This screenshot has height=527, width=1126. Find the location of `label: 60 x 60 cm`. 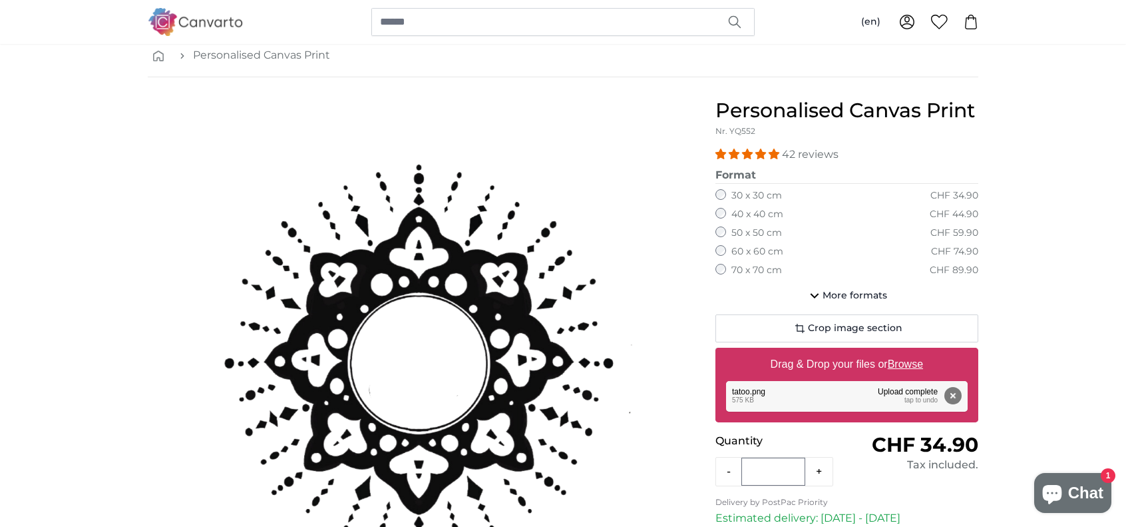

label: 60 x 60 cm is located at coordinates (758, 252).